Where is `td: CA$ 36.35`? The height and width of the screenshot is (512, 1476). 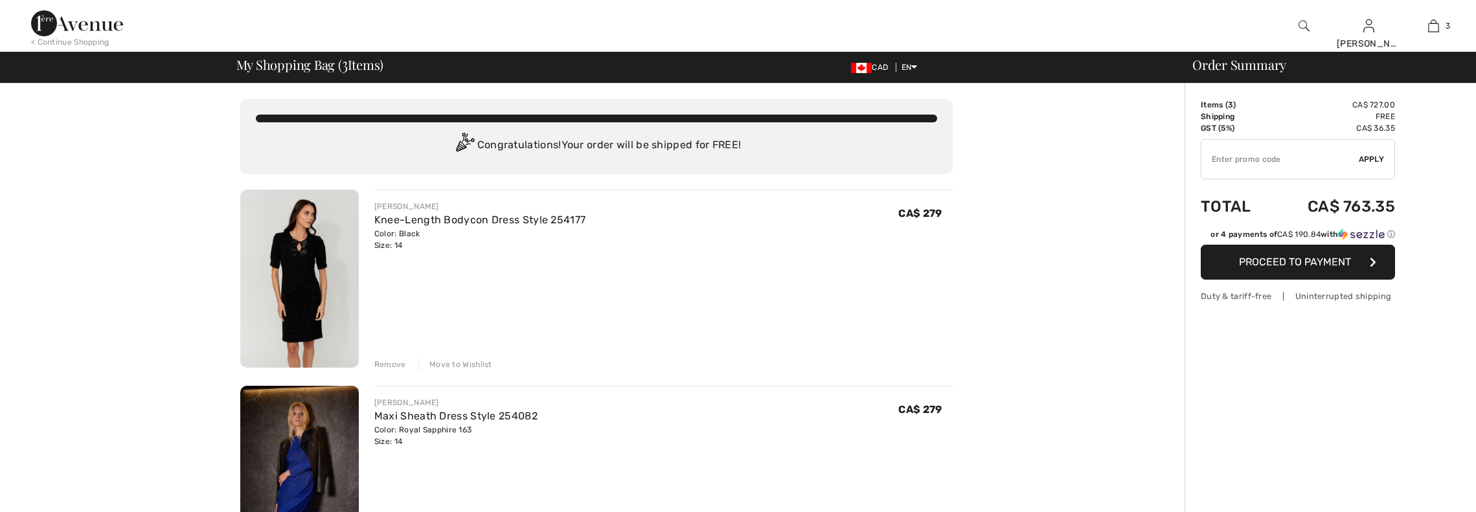 td: CA$ 36.35 is located at coordinates (1333, 128).